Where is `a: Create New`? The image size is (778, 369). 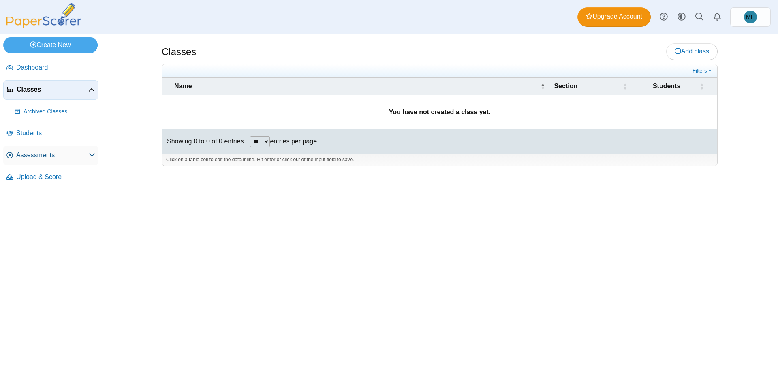 a: Create New is located at coordinates (50, 45).